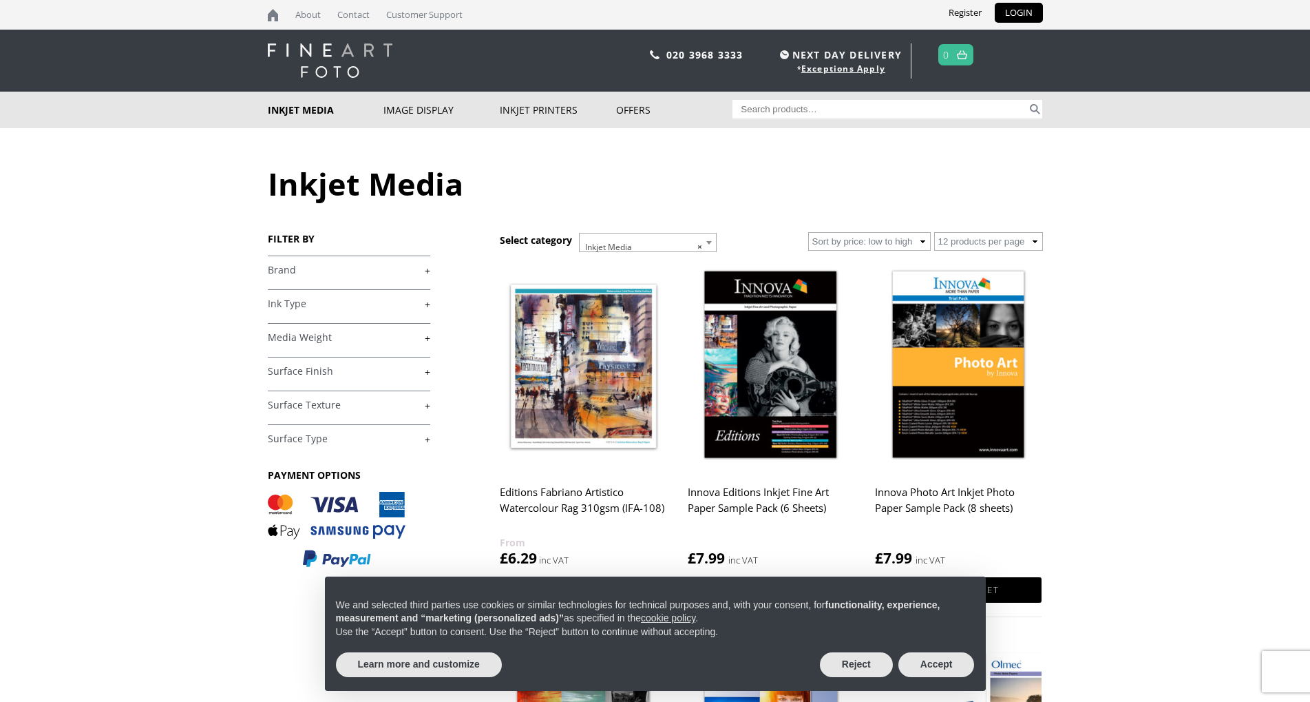  Describe the element at coordinates (959, 415) in the screenshot. I see `a: Innova Photo Art Inkjet Photo Paper Sample Pack (8 sheets) £7.99 inc VAT` at that location.